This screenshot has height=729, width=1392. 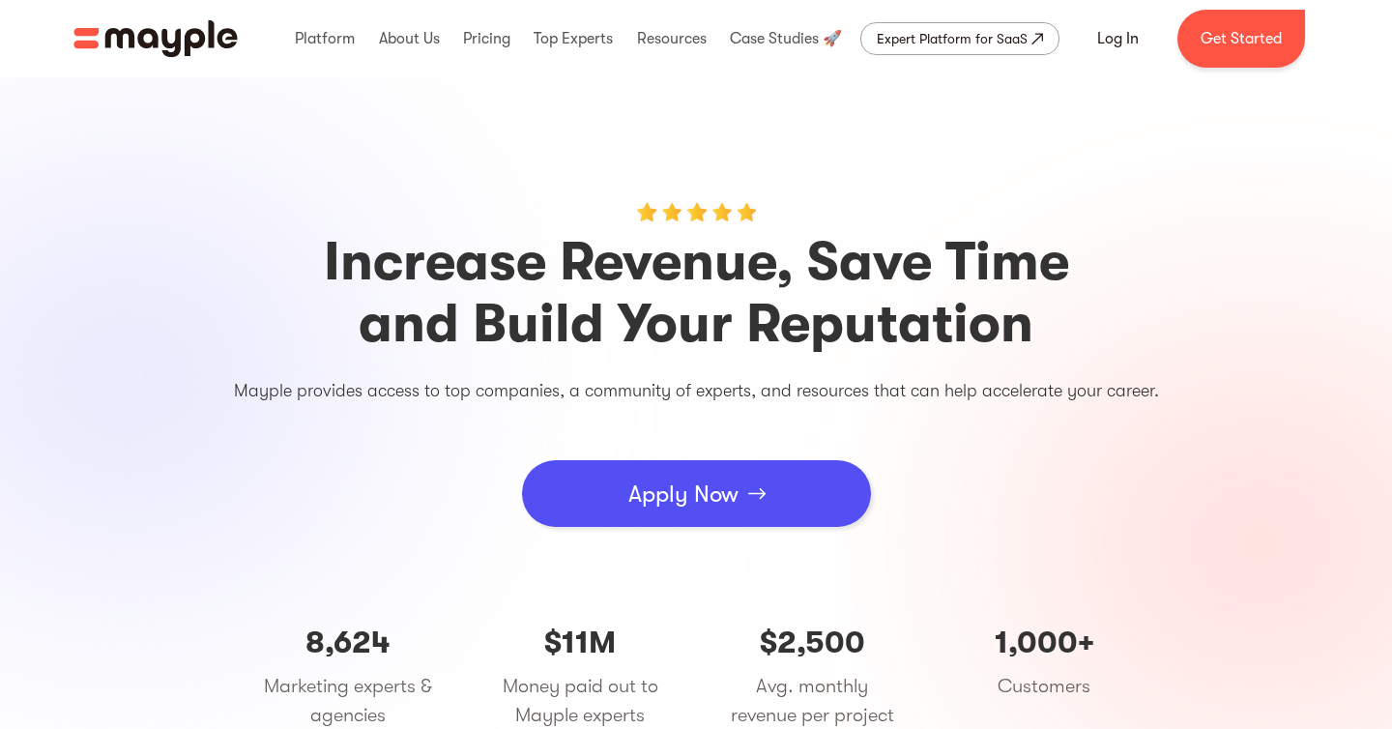 What do you see at coordinates (952, 39) in the screenshot?
I see `div: Expert Platform for SaaS` at bounding box center [952, 39].